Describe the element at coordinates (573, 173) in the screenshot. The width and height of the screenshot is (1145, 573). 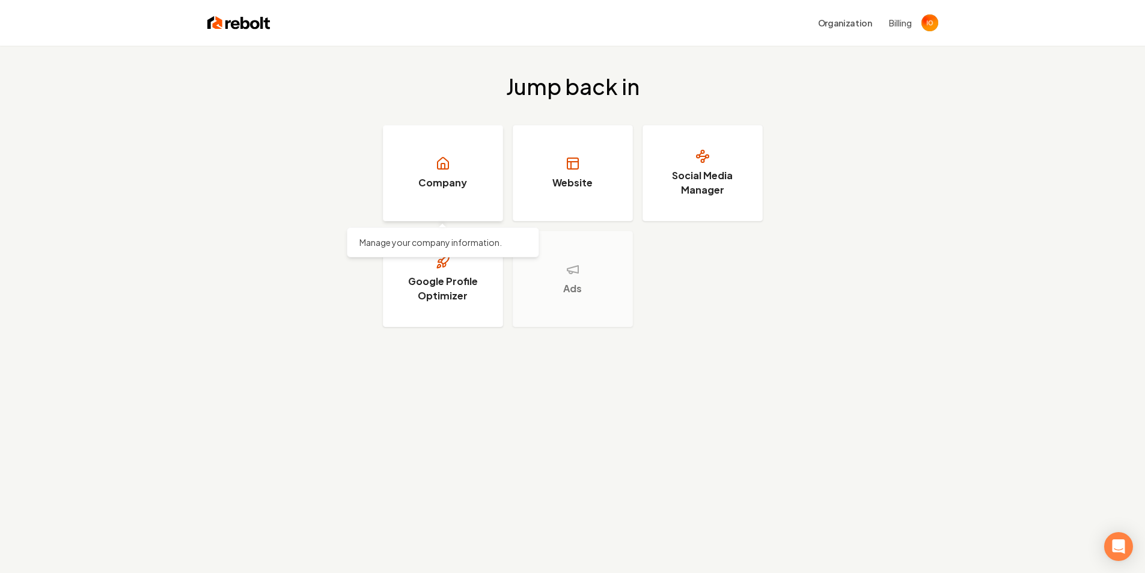
I see `a: Website` at that location.